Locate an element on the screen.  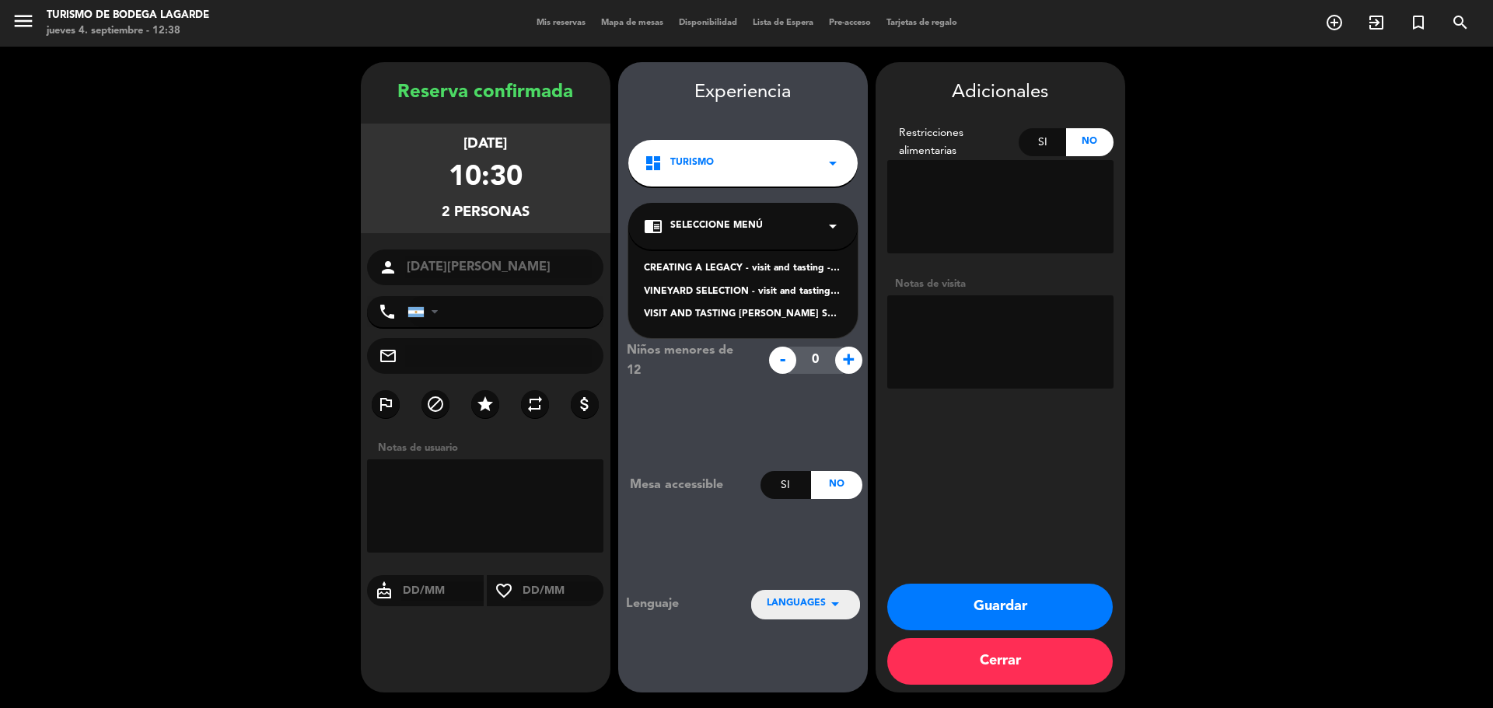
i: exit_to_app is located at coordinates (1376, 23).